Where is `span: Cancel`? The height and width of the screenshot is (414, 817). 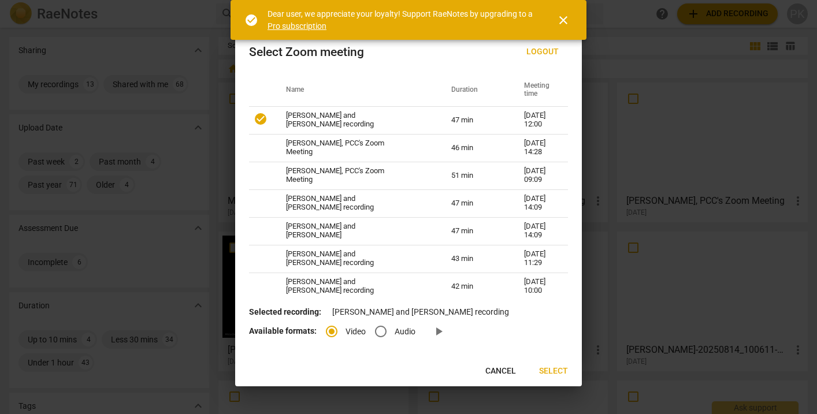
span: Cancel is located at coordinates (500, 372).